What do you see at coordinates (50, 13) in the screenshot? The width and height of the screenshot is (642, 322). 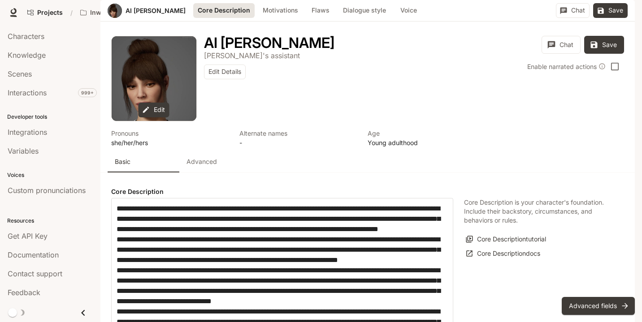 I see `span: Projects` at bounding box center [50, 13].